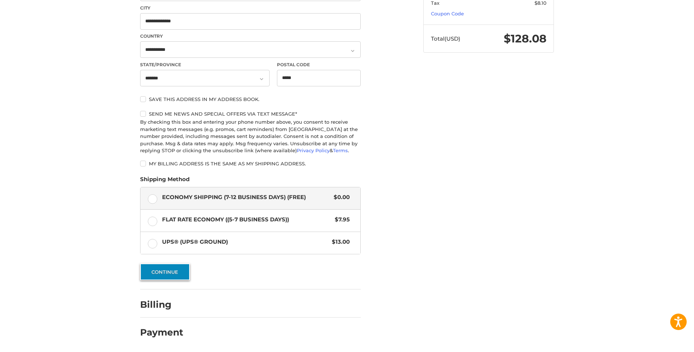 The width and height of the screenshot is (694, 352). I want to click on label: Postal Code, so click(319, 65).